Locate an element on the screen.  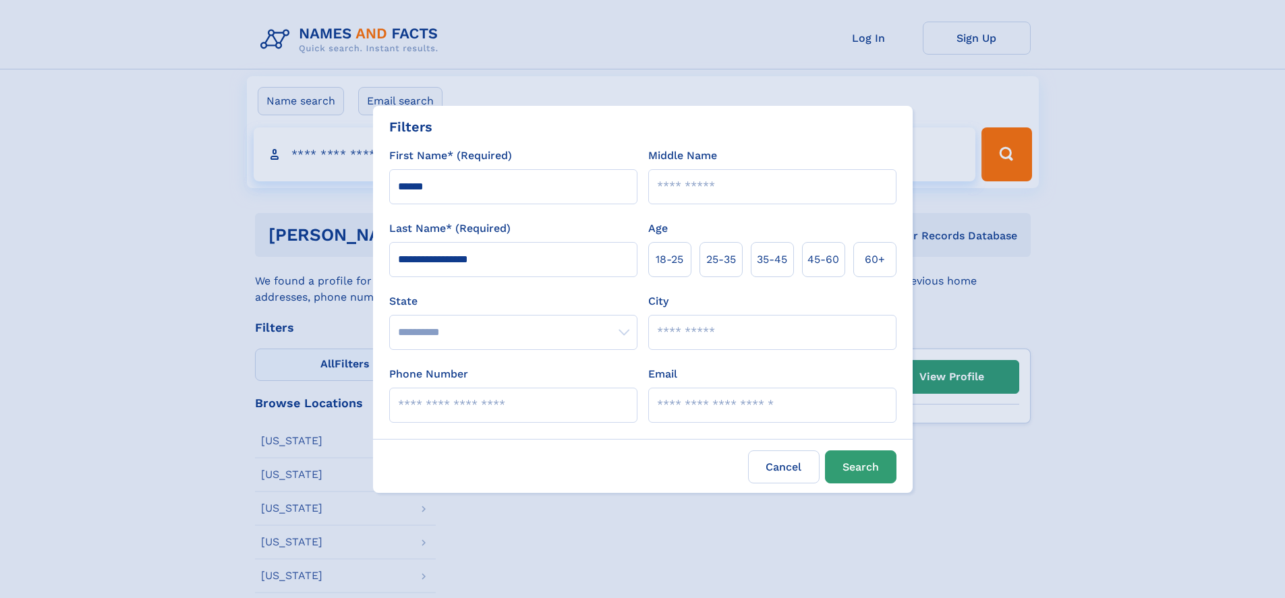
label: Last Name* (Required) is located at coordinates (450, 229).